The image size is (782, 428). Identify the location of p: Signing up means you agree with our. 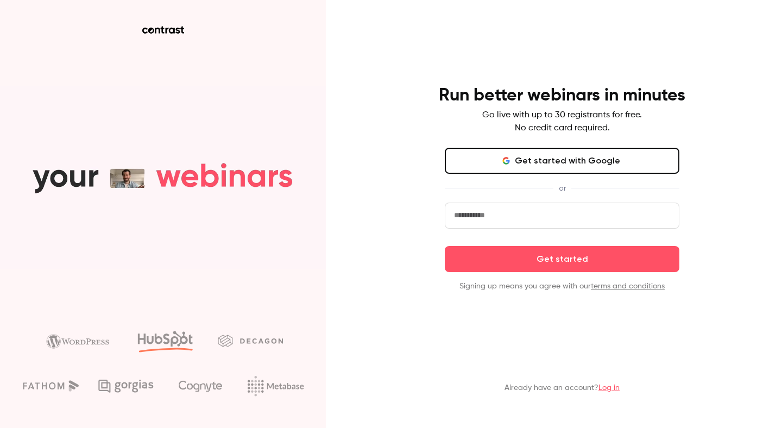
(562, 286).